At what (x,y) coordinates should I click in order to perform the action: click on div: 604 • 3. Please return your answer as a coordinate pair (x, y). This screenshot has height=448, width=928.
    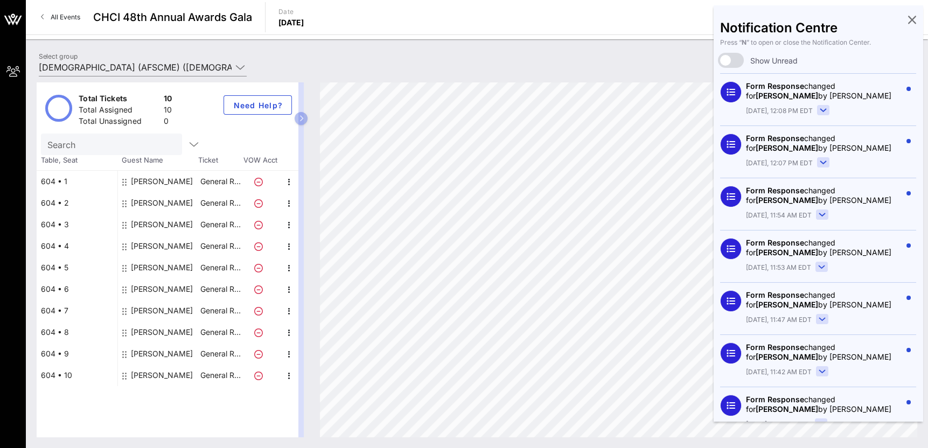
    Looking at the image, I should click on (77, 225).